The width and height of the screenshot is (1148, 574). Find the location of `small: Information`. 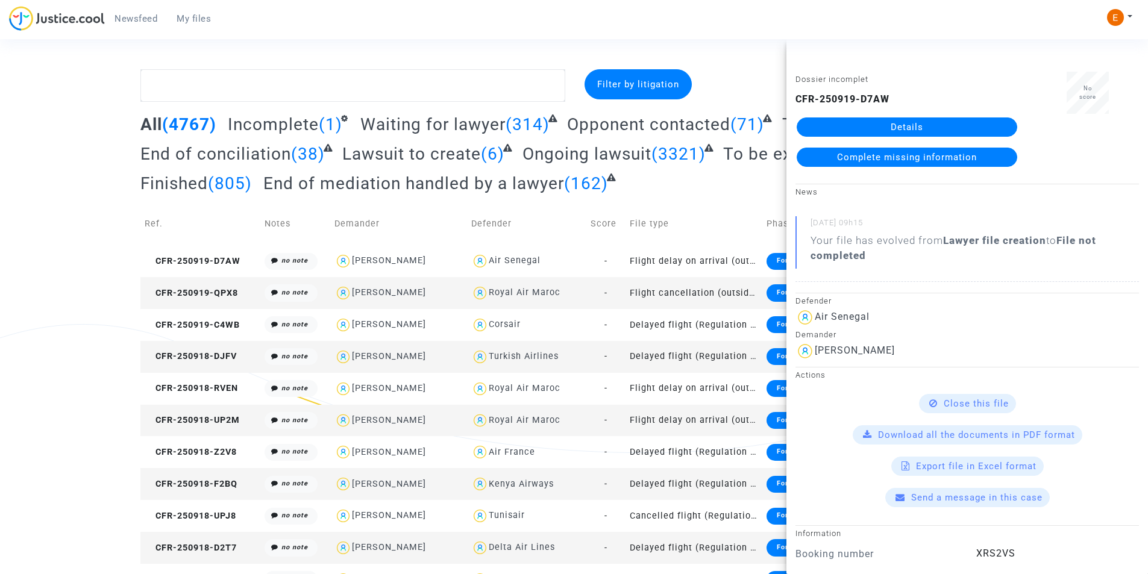

small: Information is located at coordinates (818, 533).